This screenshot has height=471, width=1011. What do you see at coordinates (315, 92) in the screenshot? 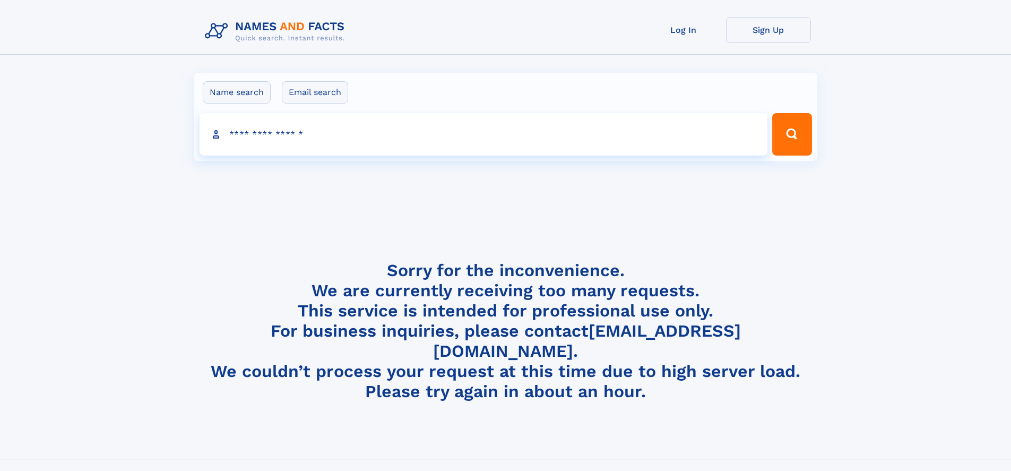
I see `label: Email search` at bounding box center [315, 92].